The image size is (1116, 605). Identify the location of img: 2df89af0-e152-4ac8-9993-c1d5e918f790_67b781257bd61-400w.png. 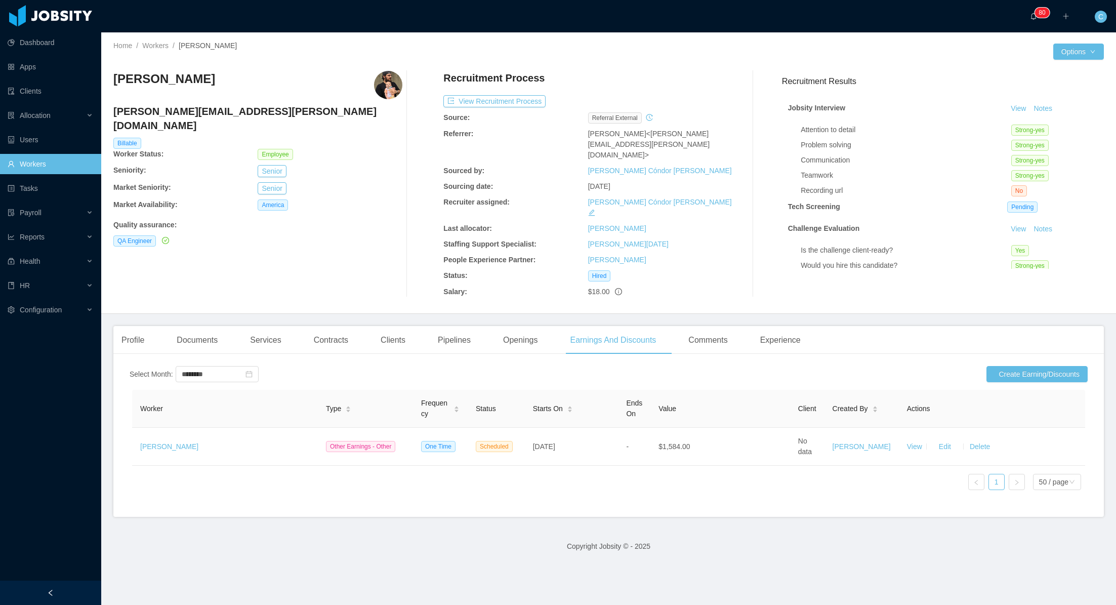
(388, 85).